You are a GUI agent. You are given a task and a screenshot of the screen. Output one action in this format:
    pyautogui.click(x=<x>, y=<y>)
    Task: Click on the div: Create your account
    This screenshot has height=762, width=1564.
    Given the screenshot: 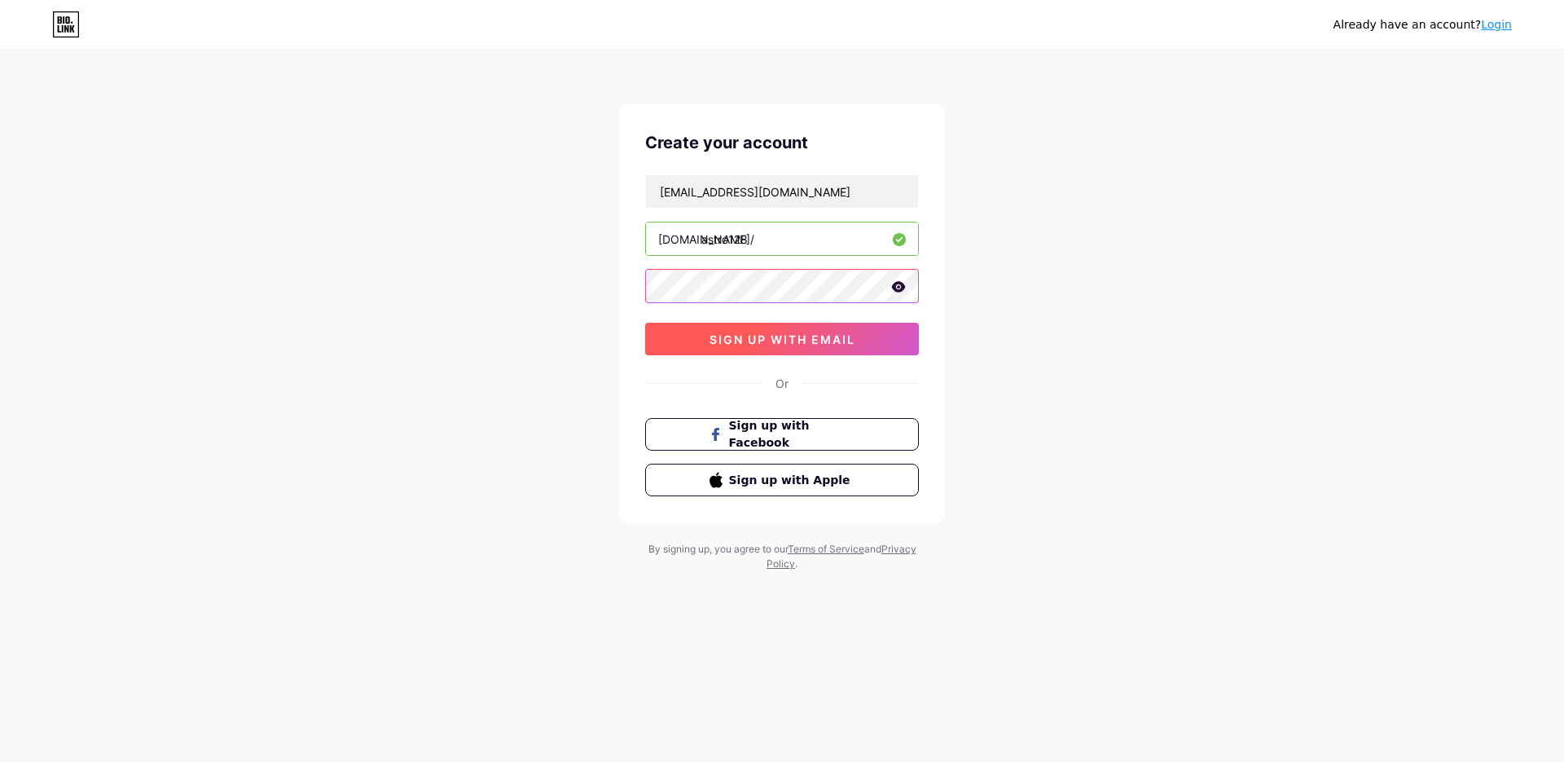 What is the action you would take?
    pyautogui.click(x=782, y=143)
    